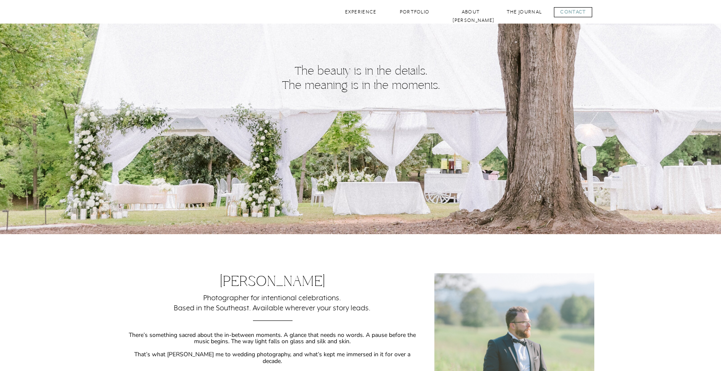  I want to click on nav: Portfolio, so click(415, 12).